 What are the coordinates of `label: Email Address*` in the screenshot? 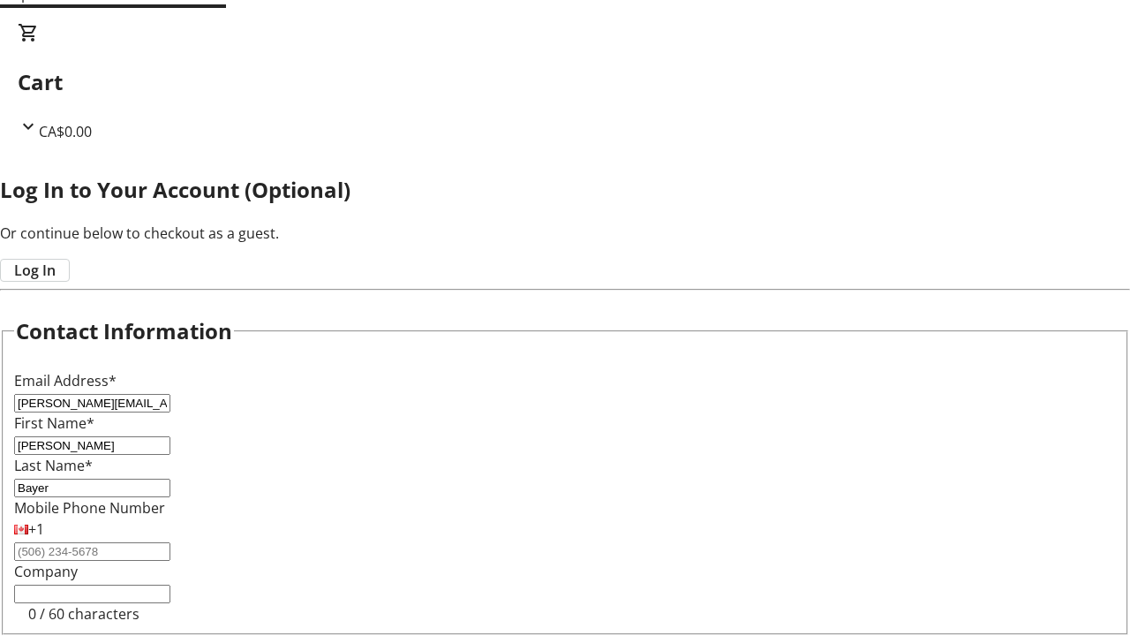 It's located at (65, 381).